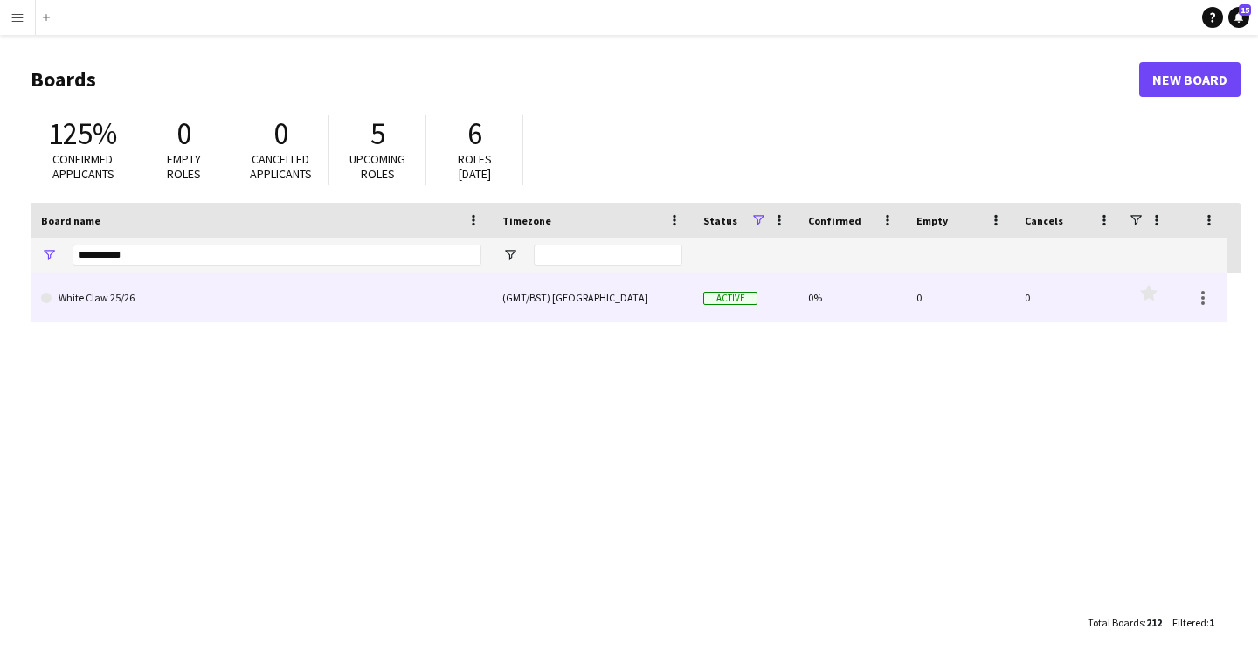 Image resolution: width=1258 pixels, height=650 pixels. Describe the element at coordinates (377, 166) in the screenshot. I see `span: Upcoming roles` at that location.